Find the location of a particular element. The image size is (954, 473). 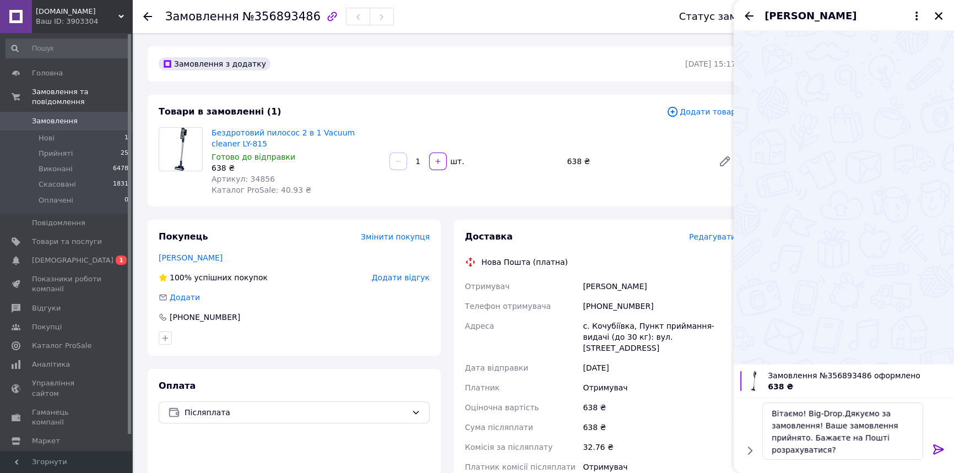

span: Дата відправки is located at coordinates (497, 368).